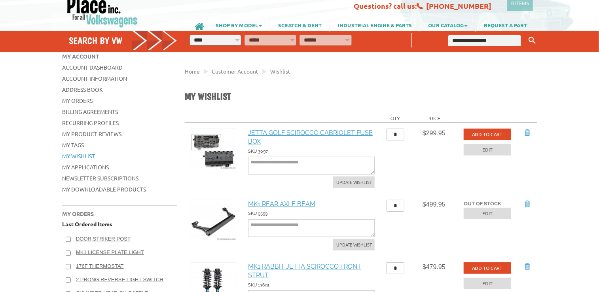 This screenshot has height=292, width=599. I want to click on a: Recurring Profiles, so click(90, 123).